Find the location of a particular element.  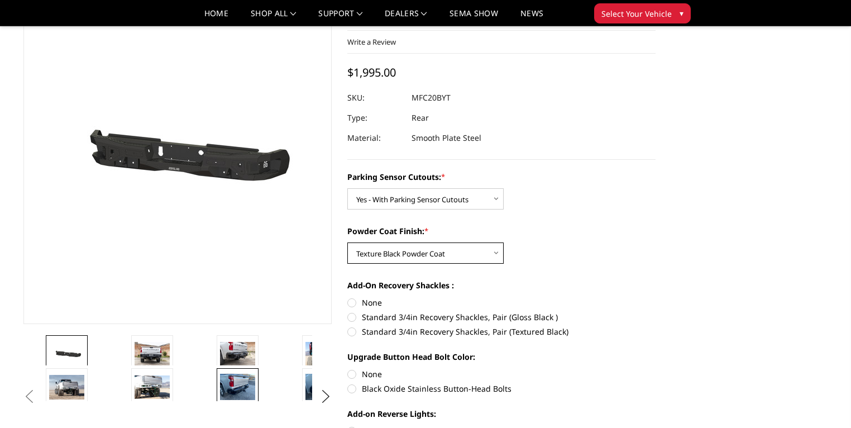

dd: Rear is located at coordinates (420, 118).